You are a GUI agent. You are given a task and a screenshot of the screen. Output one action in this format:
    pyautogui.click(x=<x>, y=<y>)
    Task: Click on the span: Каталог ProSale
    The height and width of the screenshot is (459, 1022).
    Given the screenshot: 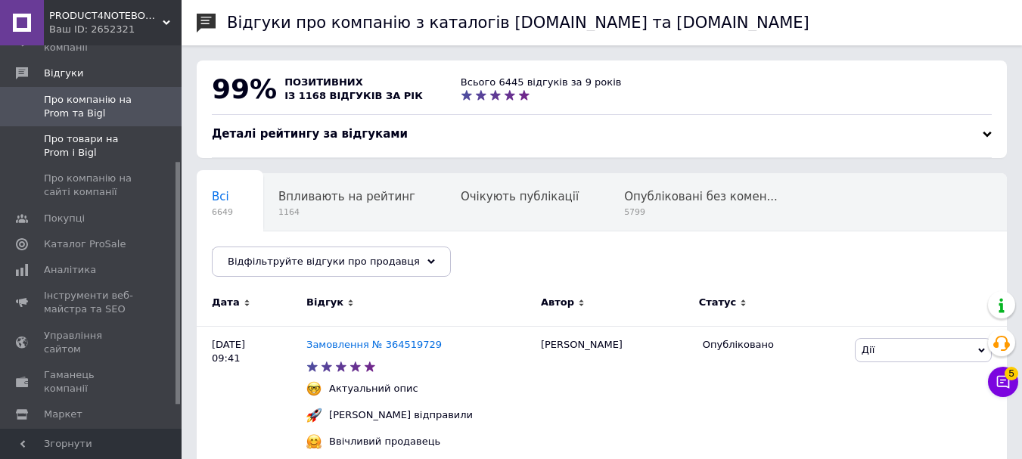 What is the action you would take?
    pyautogui.click(x=85, y=244)
    